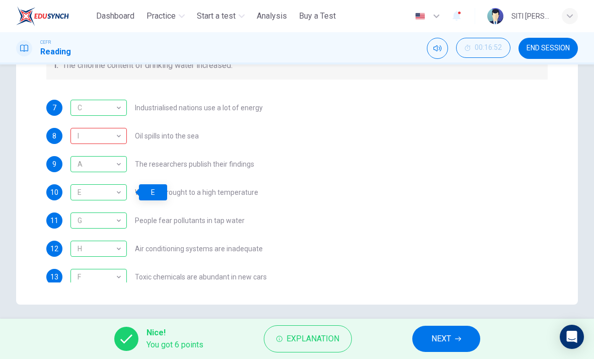 Image resolution: width=594 pixels, height=359 pixels. Describe the element at coordinates (45, 42) in the screenshot. I see `span: CEFR` at that location.